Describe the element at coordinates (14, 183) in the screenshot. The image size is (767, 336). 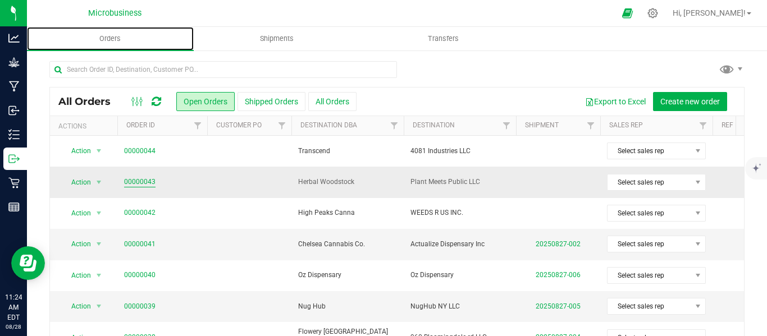
I see `inline-svg: Retail` at that location.